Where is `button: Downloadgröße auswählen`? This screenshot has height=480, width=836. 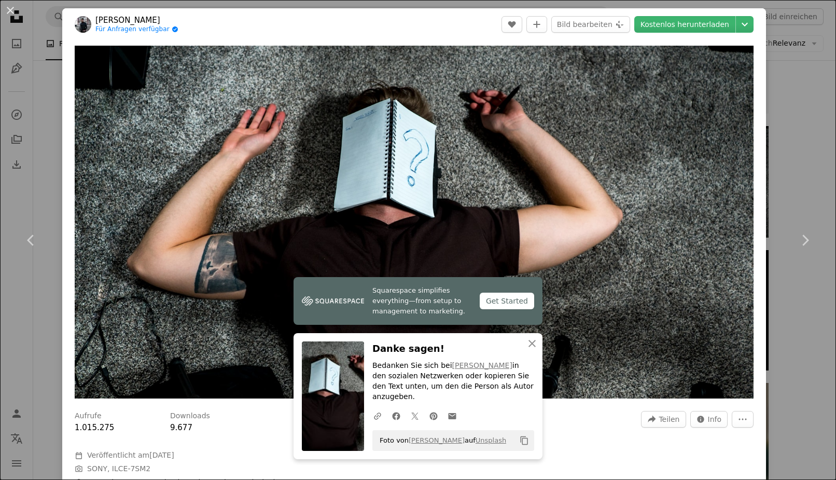
button: Downloadgröße auswählen is located at coordinates (745, 24).